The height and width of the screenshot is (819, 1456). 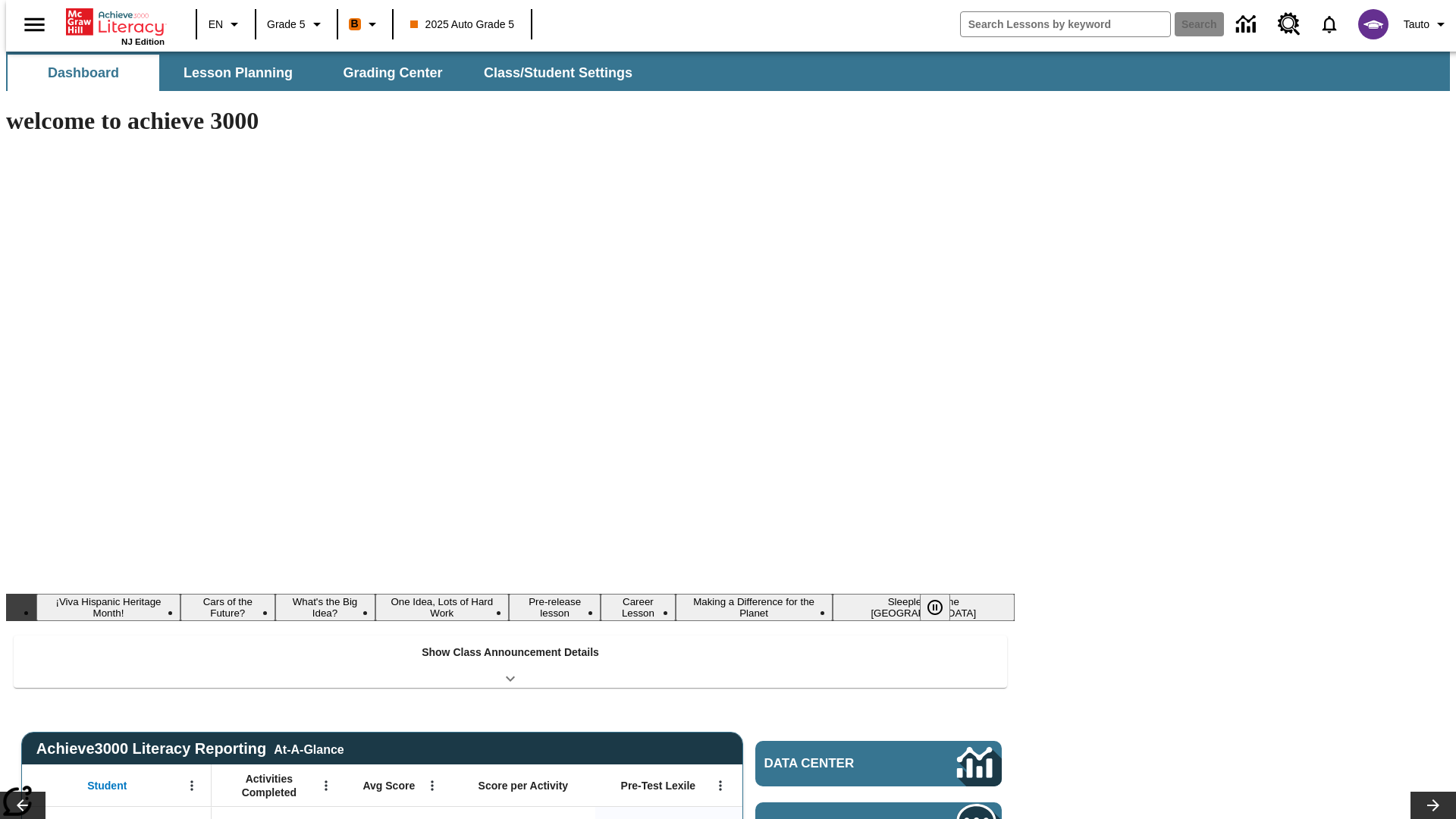 What do you see at coordinates (393, 72) in the screenshot?
I see `button: Grading Center` at bounding box center [393, 72].